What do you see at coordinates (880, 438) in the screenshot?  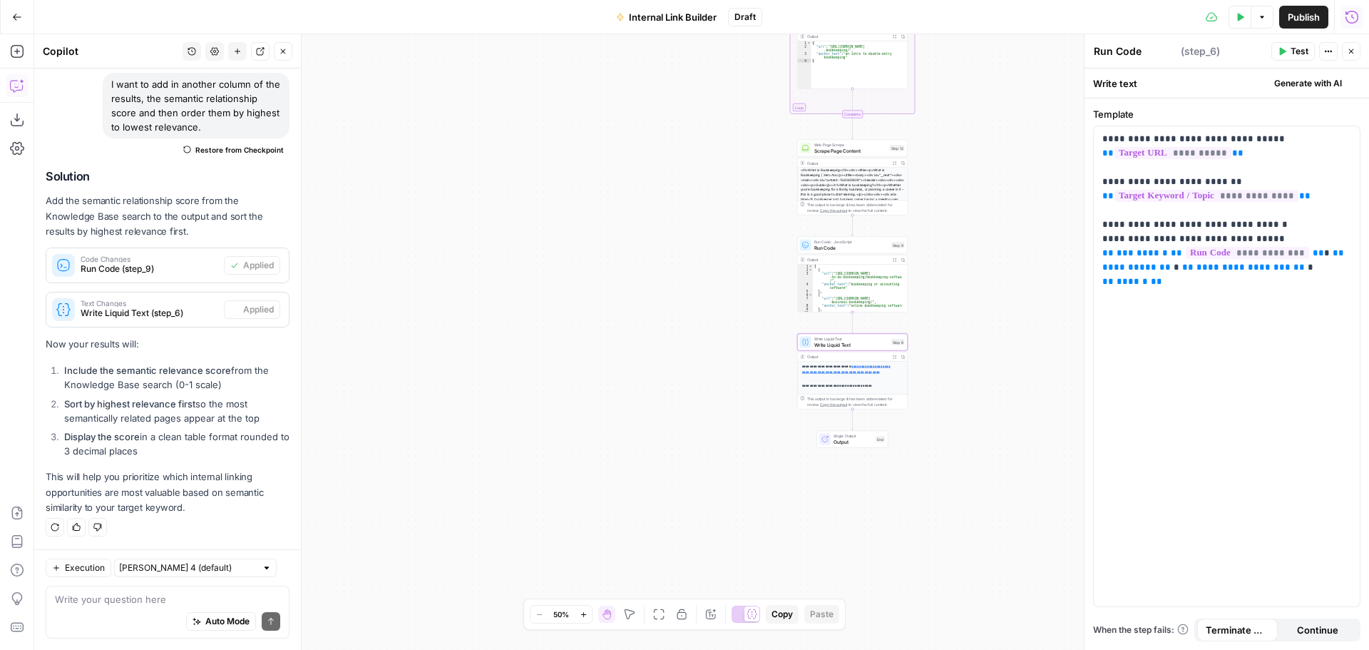 I see `div: End` at bounding box center [880, 438].